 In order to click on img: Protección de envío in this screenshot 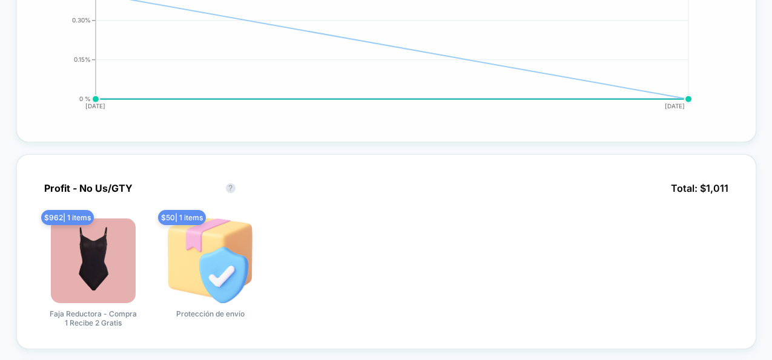, I will do `click(210, 261)`.